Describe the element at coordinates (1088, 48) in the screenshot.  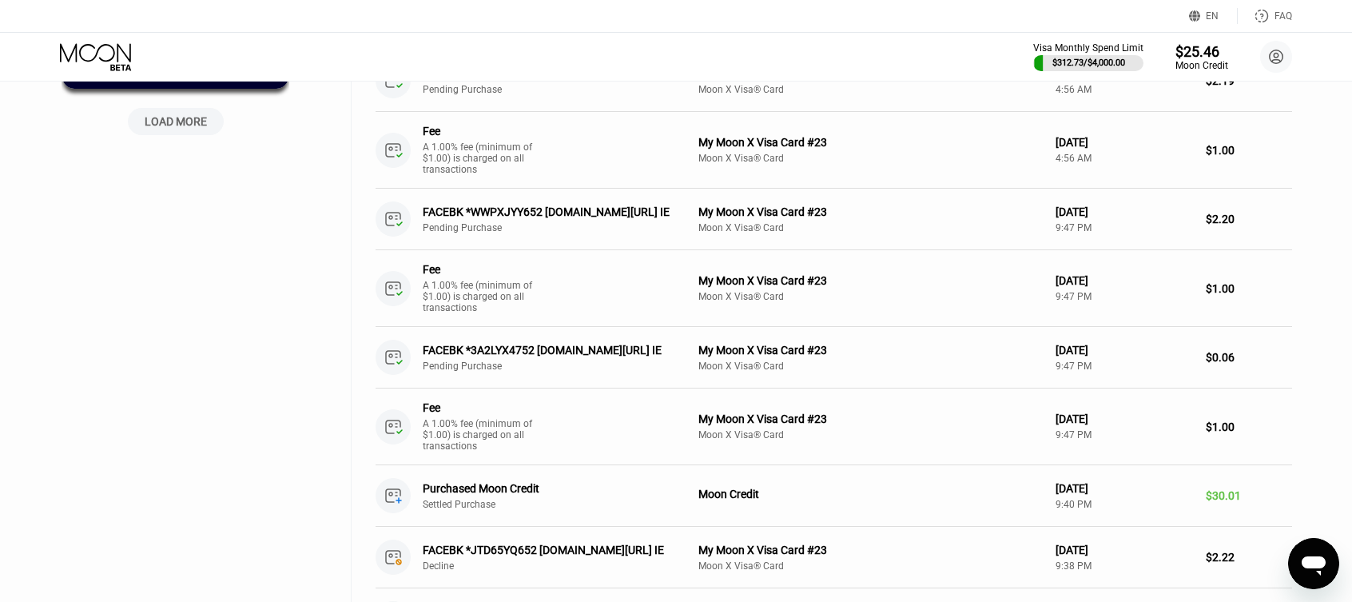
I see `div: Visa Monthly Spend Limit` at that location.